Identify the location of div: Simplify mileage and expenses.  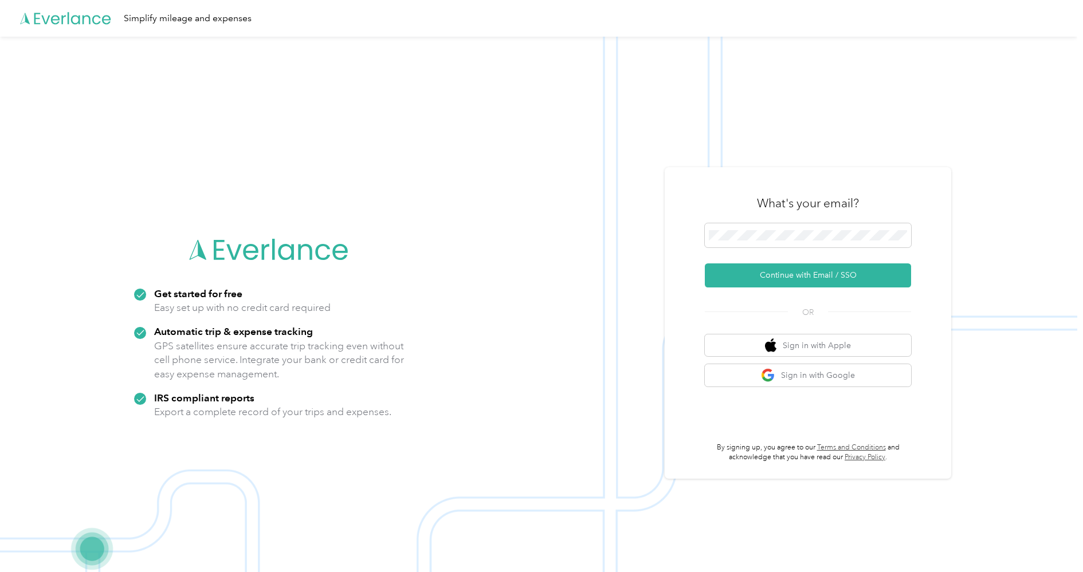
(187, 18).